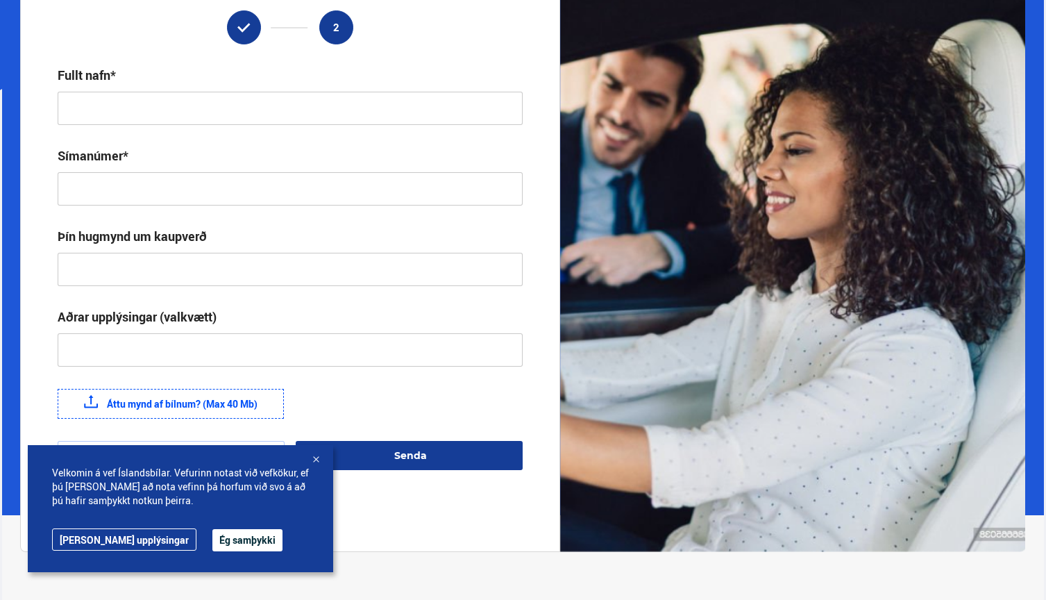 This screenshot has height=600, width=1046. What do you see at coordinates (32, 26) in the screenshot?
I see `button: Open LiveChat chat widget` at bounding box center [32, 26].